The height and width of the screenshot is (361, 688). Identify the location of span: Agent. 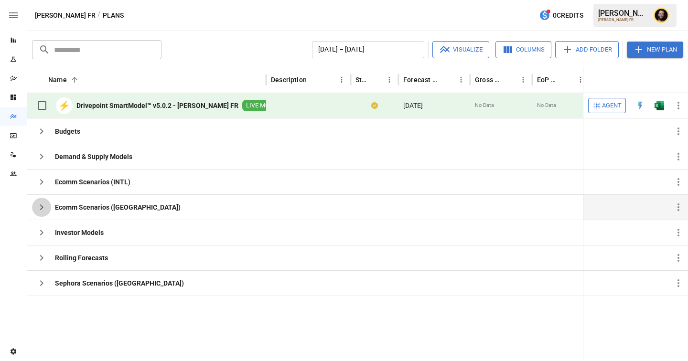
(611, 106).